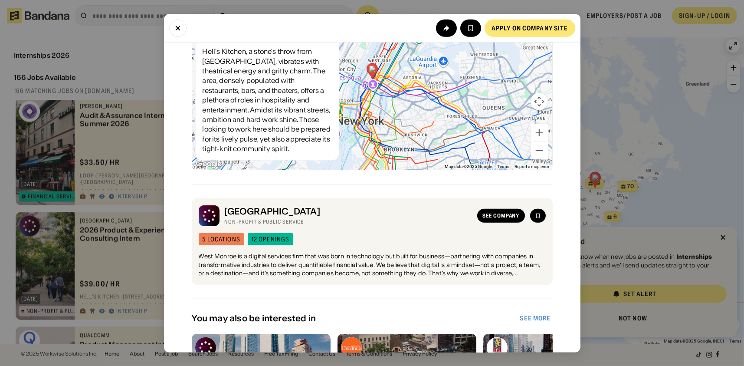 This screenshot has width=744, height=366. What do you see at coordinates (539, 150) in the screenshot?
I see `button: Zoom out` at bounding box center [539, 150].